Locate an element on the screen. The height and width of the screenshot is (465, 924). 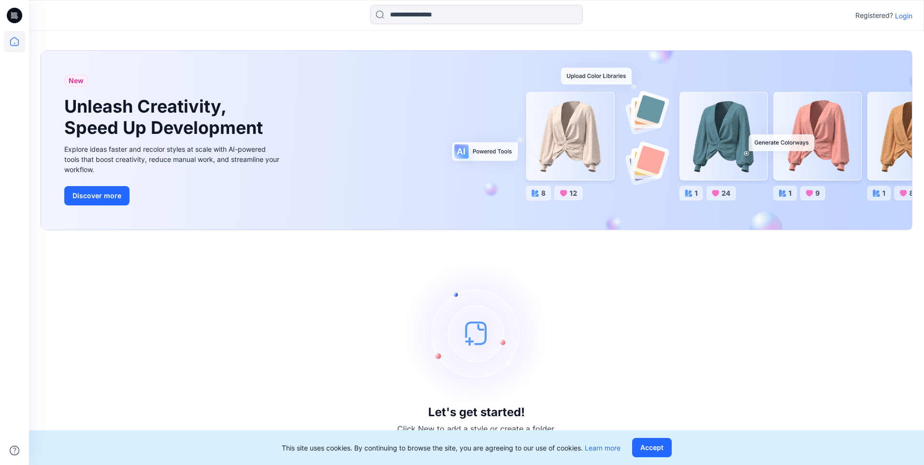
p: Registered? is located at coordinates (874, 15).